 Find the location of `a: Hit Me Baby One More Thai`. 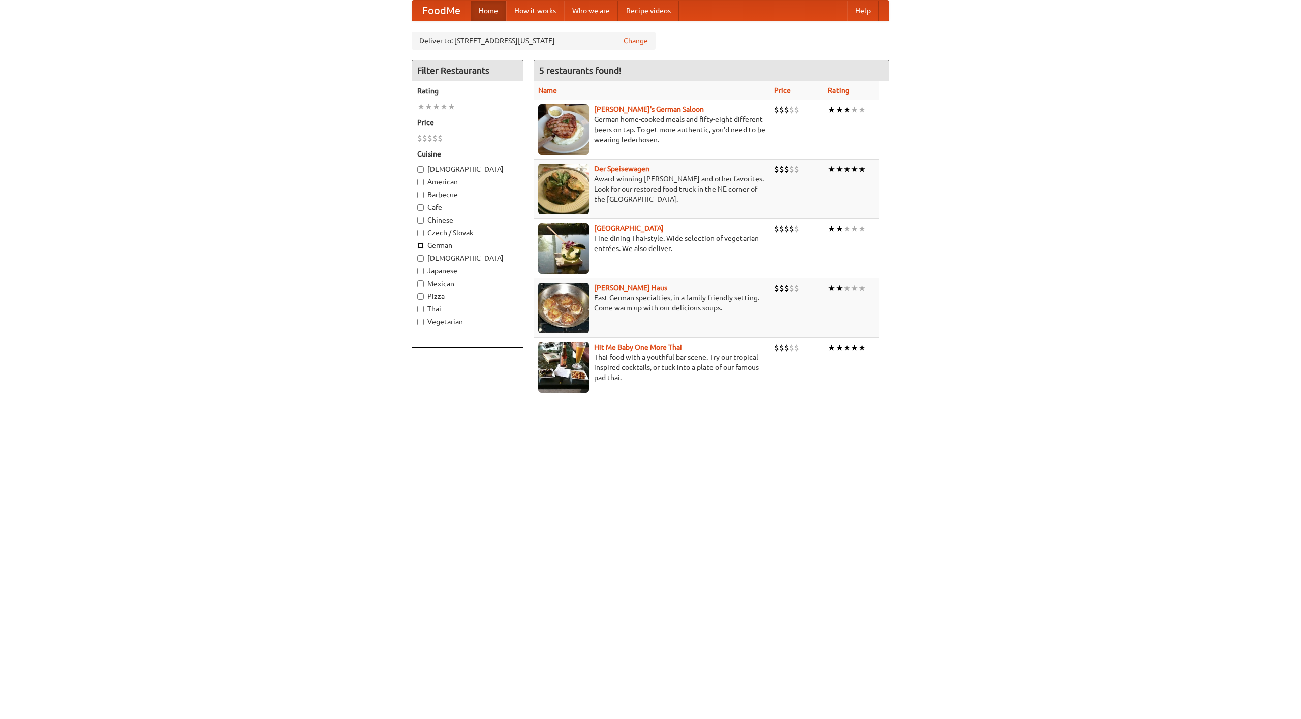

a: Hit Me Baby One More Thai is located at coordinates (638, 347).